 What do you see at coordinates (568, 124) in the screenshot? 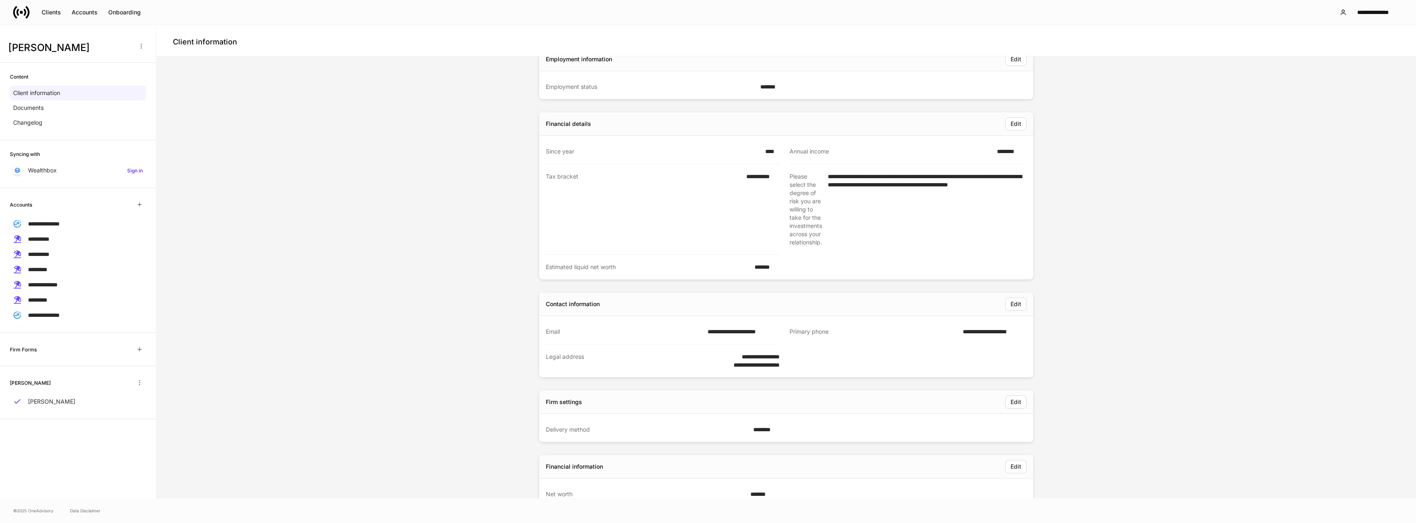
I see `div: Financial details` at bounding box center [568, 124].